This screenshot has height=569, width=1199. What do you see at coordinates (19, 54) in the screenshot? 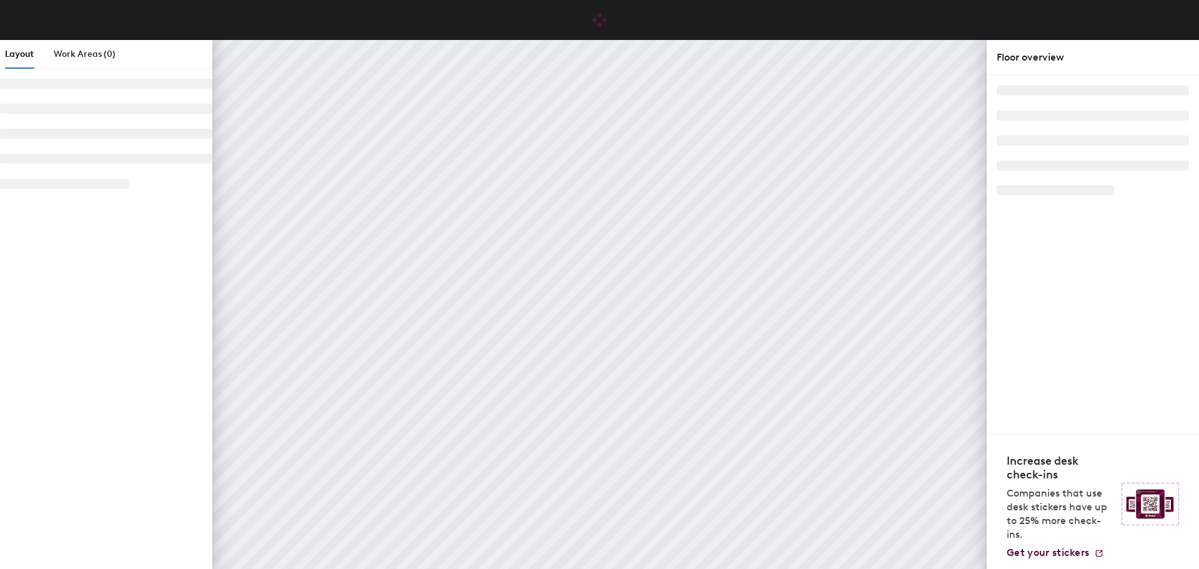
I see `span: Layout` at bounding box center [19, 54].